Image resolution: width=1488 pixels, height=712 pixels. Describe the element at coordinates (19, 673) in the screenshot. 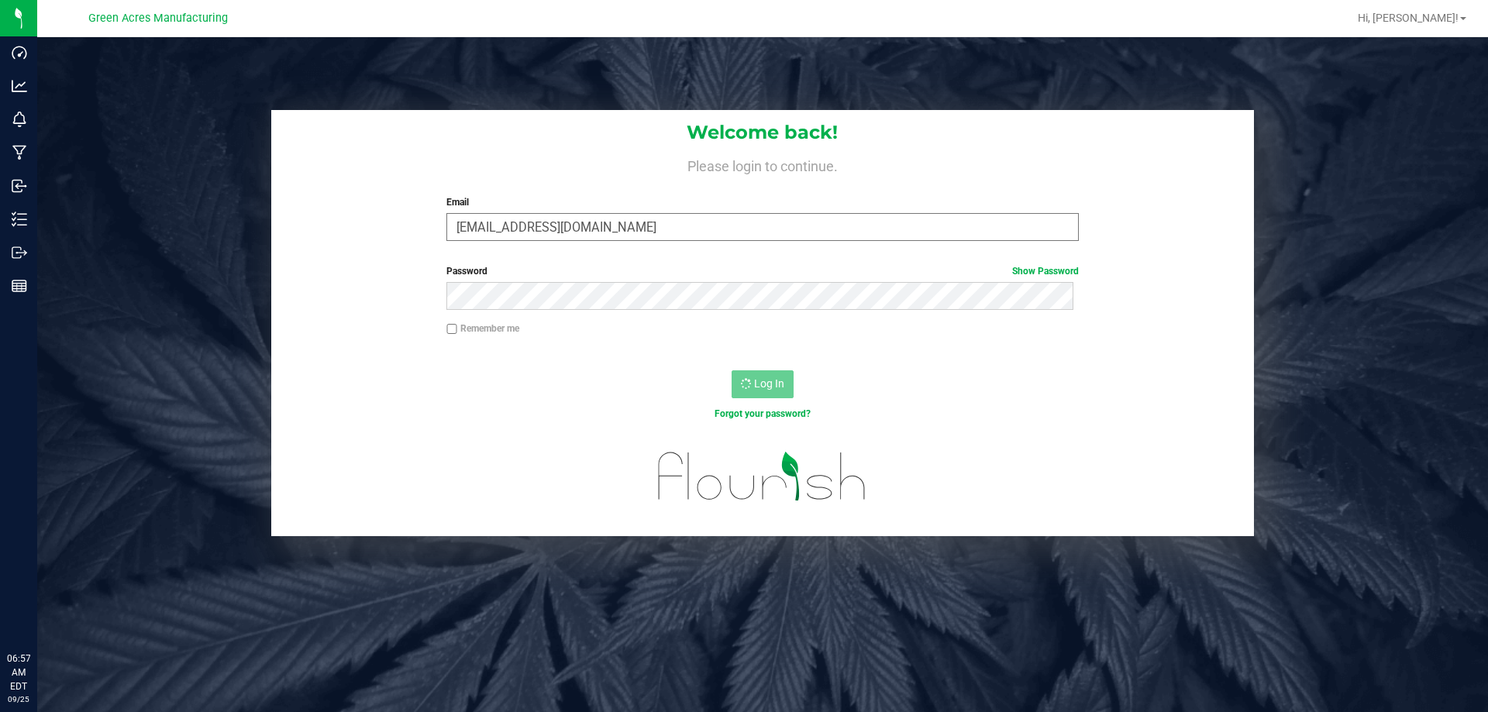

I see `p: 06:57 AM EDT` at that location.